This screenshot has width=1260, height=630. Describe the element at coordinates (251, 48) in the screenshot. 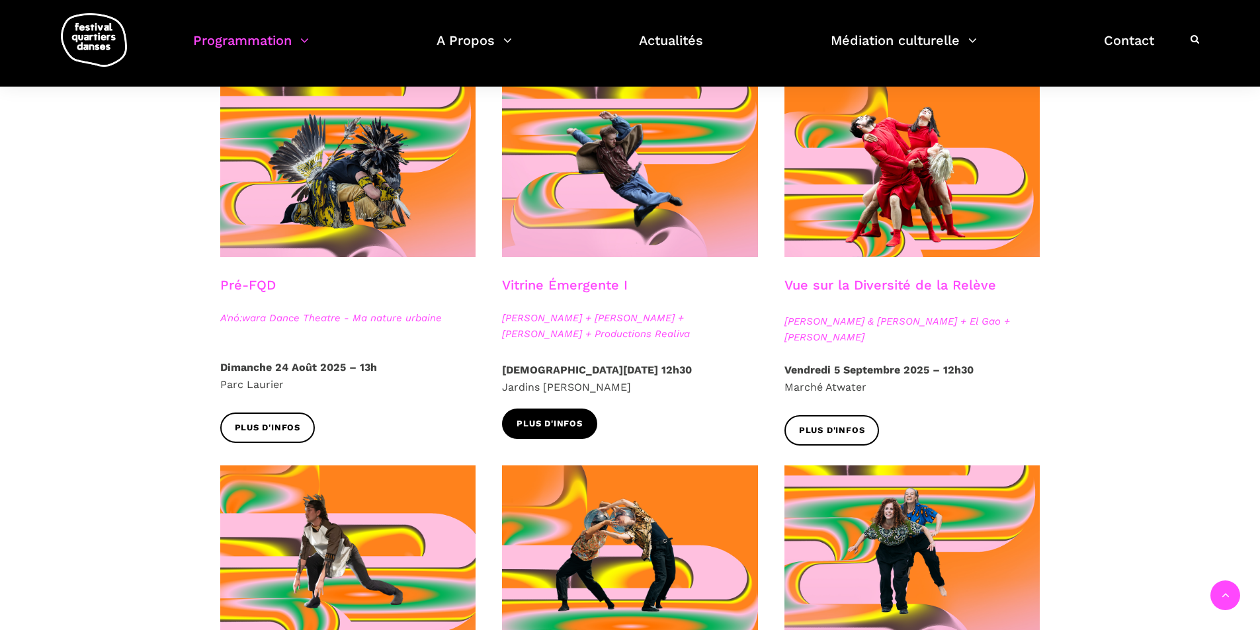

I see `a: Programmation` at that location.